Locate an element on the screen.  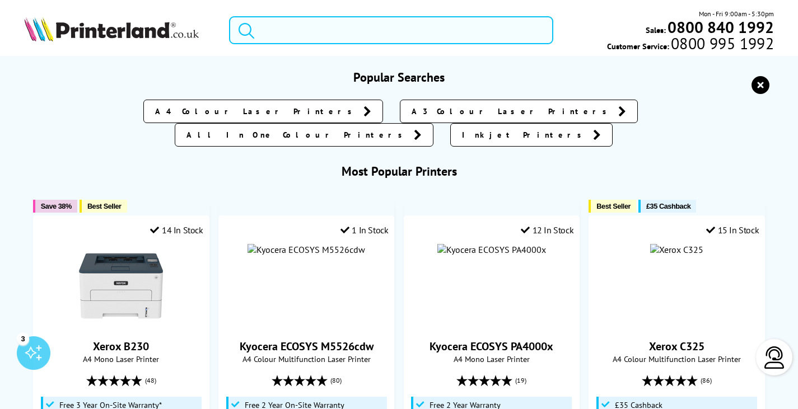
span: (86) is located at coordinates (706, 381).